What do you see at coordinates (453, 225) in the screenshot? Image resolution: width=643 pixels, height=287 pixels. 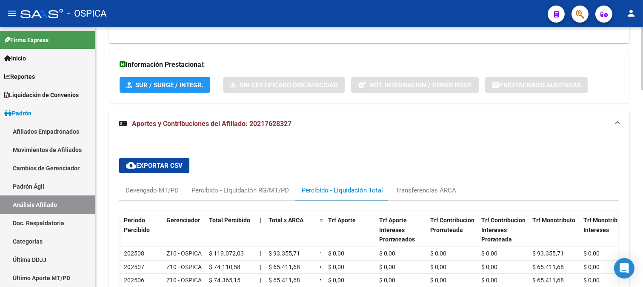 I see `span: Trf Contribucion Prorrateada` at bounding box center [453, 225].